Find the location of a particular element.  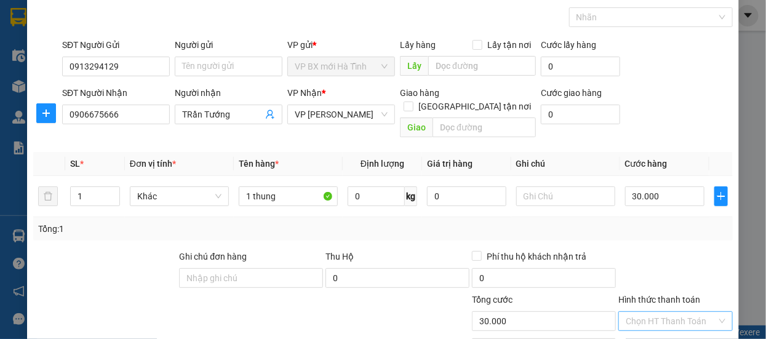

input: Cước lấy hàng is located at coordinates (580, 66).